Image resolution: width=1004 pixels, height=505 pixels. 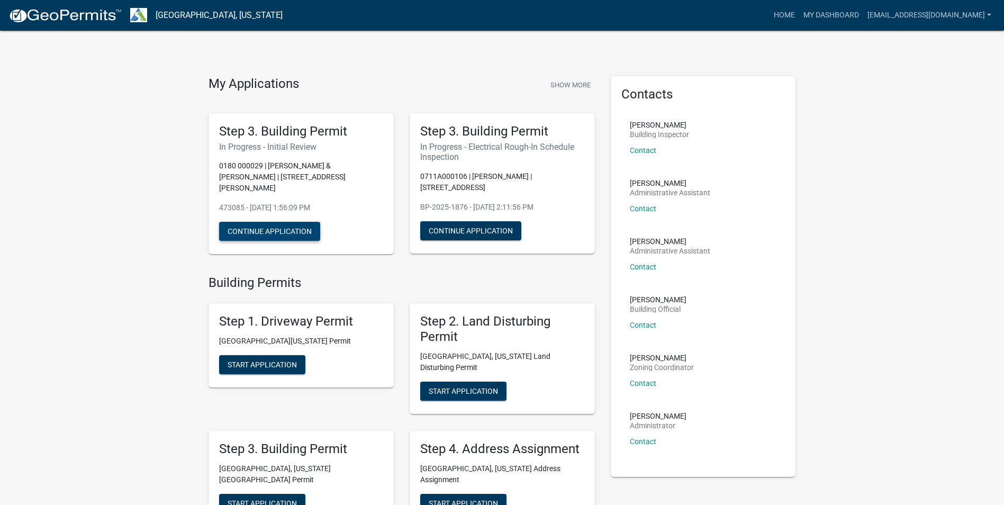 I want to click on img: Troup County, Georgia, so click(x=139, y=15).